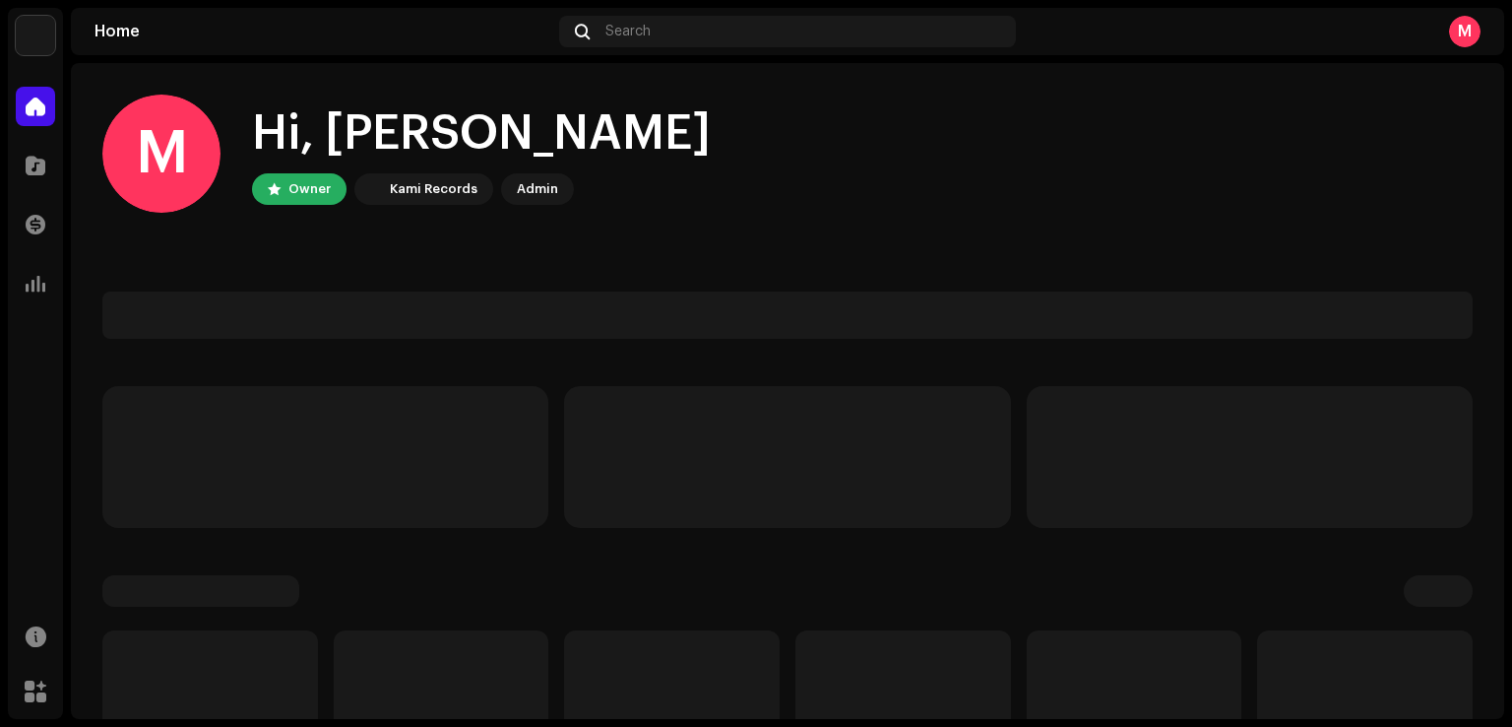 The height and width of the screenshot is (727, 1512). I want to click on div: Owner, so click(309, 189).